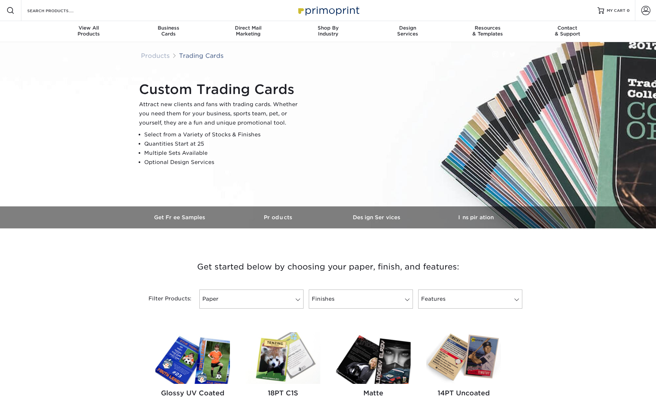 This screenshot has width=656, height=397. What do you see at coordinates (283, 393) in the screenshot?
I see `h2: 18PT C1S` at bounding box center [283, 393].